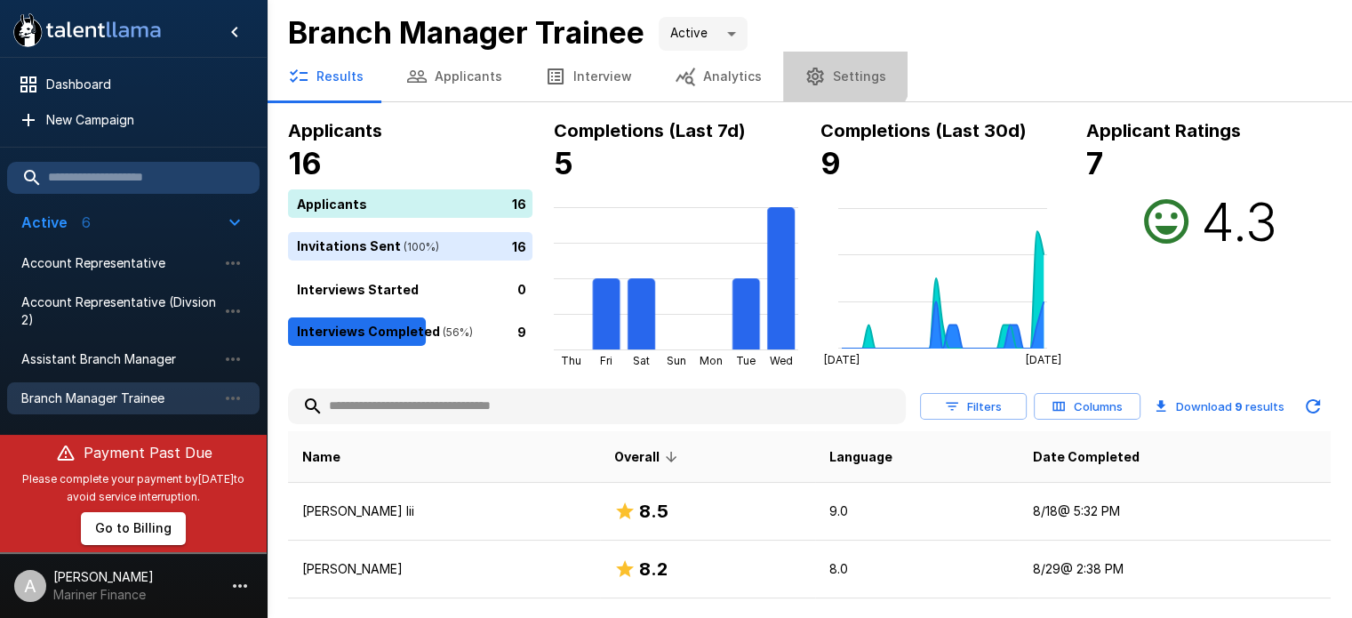  What do you see at coordinates (335, 131) in the screenshot?
I see `b: Applicants` at bounding box center [335, 131].